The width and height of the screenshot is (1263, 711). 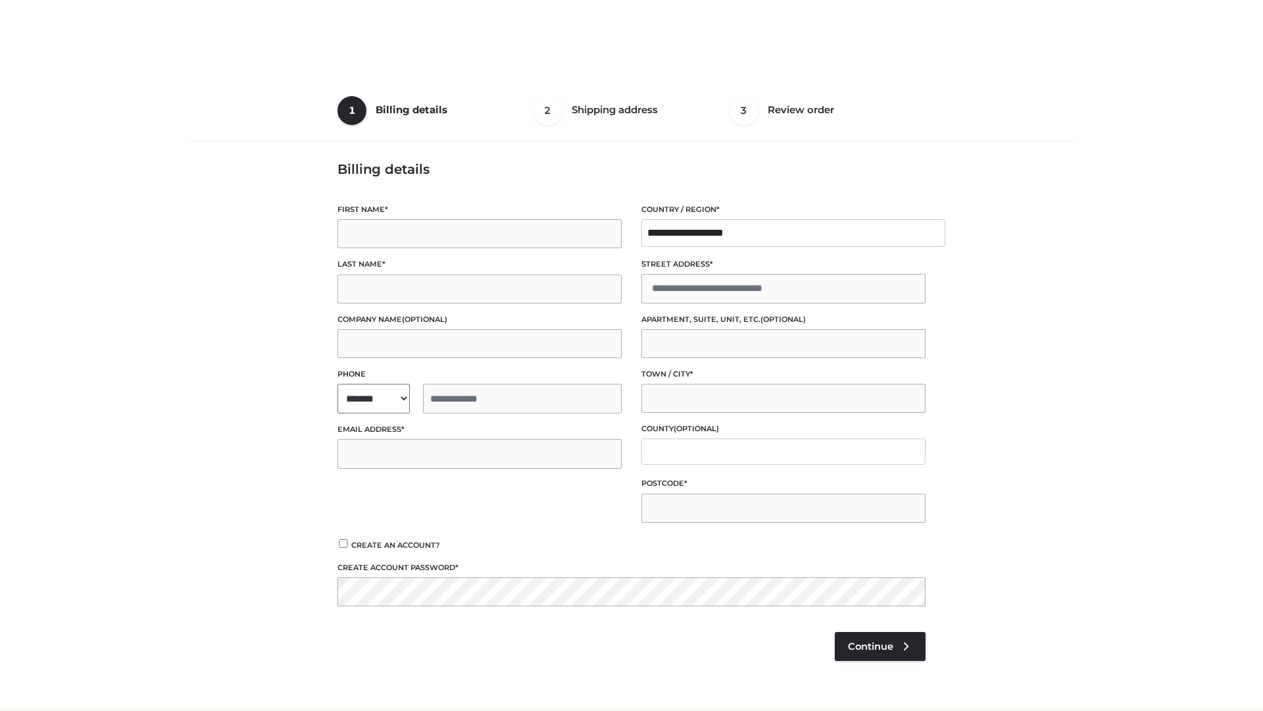 I want to click on span: 2, so click(x=548, y=111).